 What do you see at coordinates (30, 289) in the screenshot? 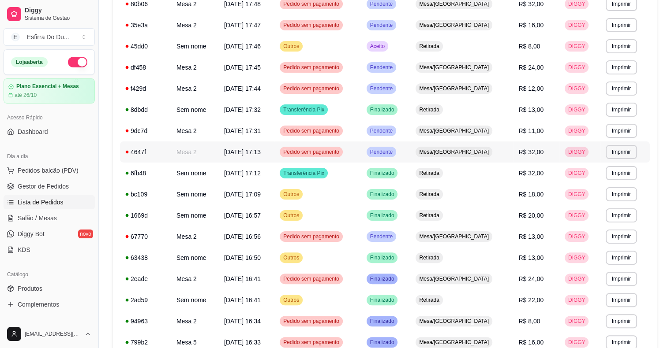
I see `span: Produtos` at bounding box center [30, 289].